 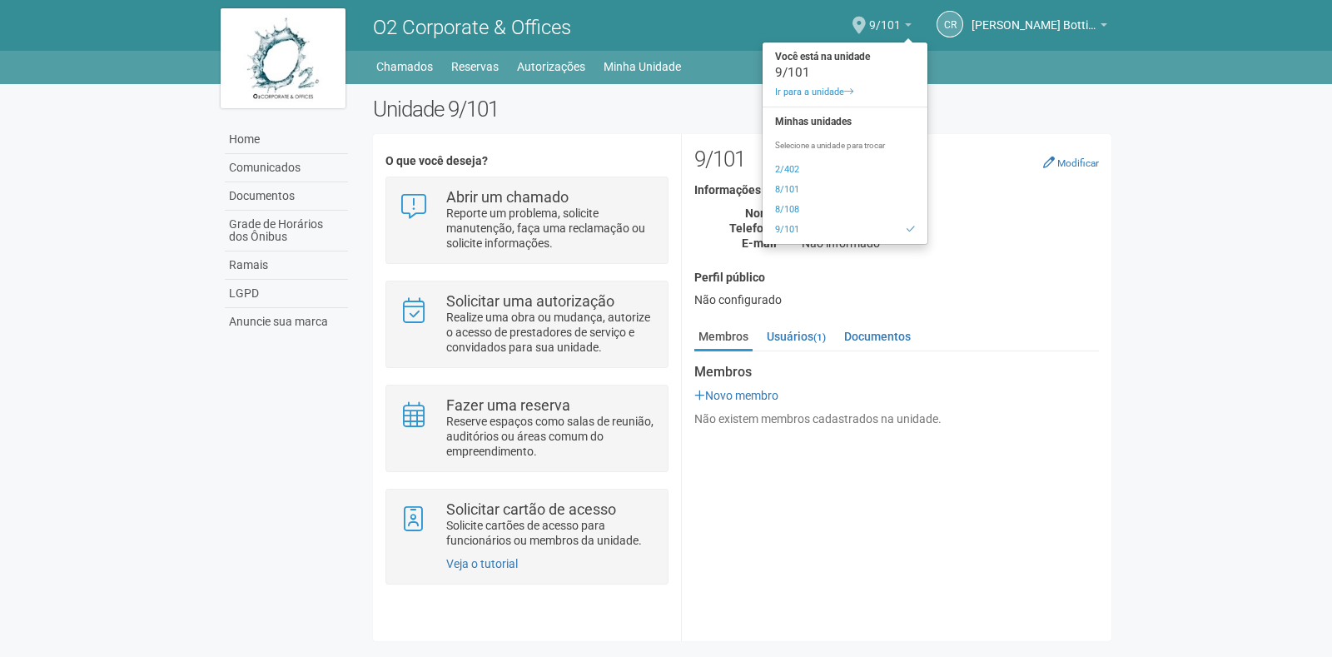 What do you see at coordinates (761, 213) in the screenshot?
I see `strong: Nome` at bounding box center [761, 213].